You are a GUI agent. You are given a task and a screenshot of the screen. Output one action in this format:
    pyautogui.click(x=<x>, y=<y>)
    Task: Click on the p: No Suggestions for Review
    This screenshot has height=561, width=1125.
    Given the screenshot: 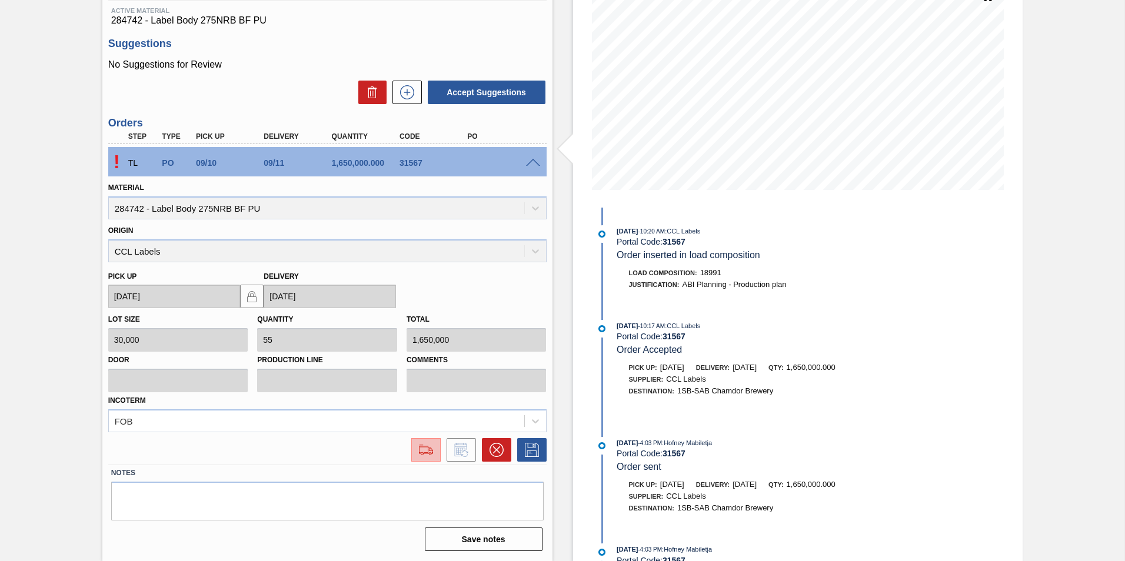 What is the action you would take?
    pyautogui.click(x=327, y=65)
    